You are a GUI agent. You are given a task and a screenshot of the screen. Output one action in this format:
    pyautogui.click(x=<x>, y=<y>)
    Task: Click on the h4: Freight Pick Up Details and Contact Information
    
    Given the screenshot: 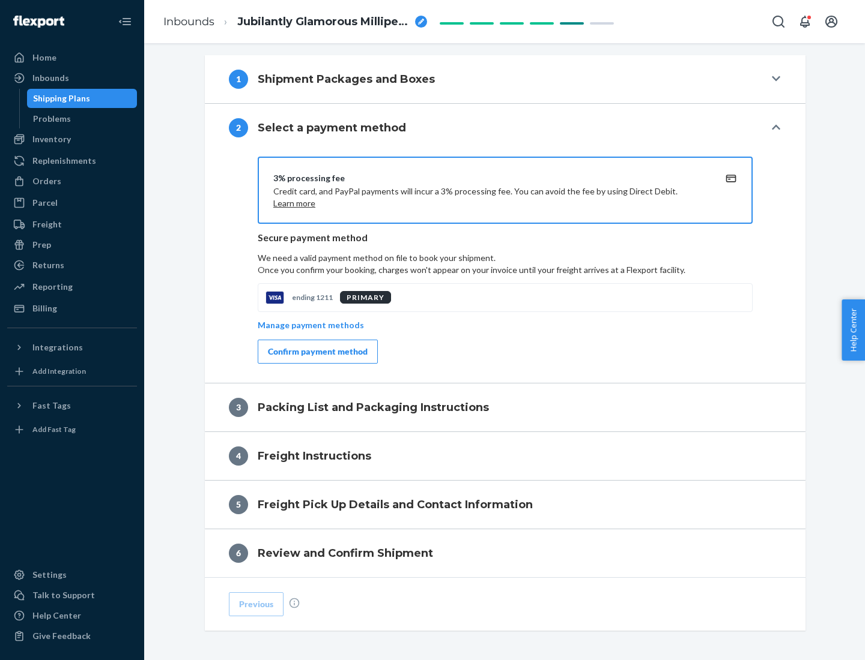 What is the action you would take?
    pyautogui.click(x=395, y=505)
    